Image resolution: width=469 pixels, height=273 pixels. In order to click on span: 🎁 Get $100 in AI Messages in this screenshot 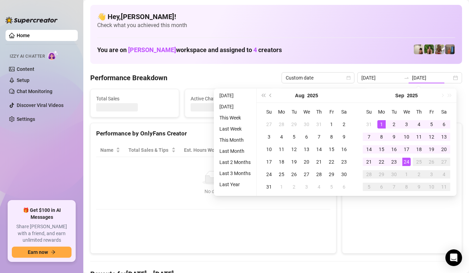, I will do `click(42, 213)`.